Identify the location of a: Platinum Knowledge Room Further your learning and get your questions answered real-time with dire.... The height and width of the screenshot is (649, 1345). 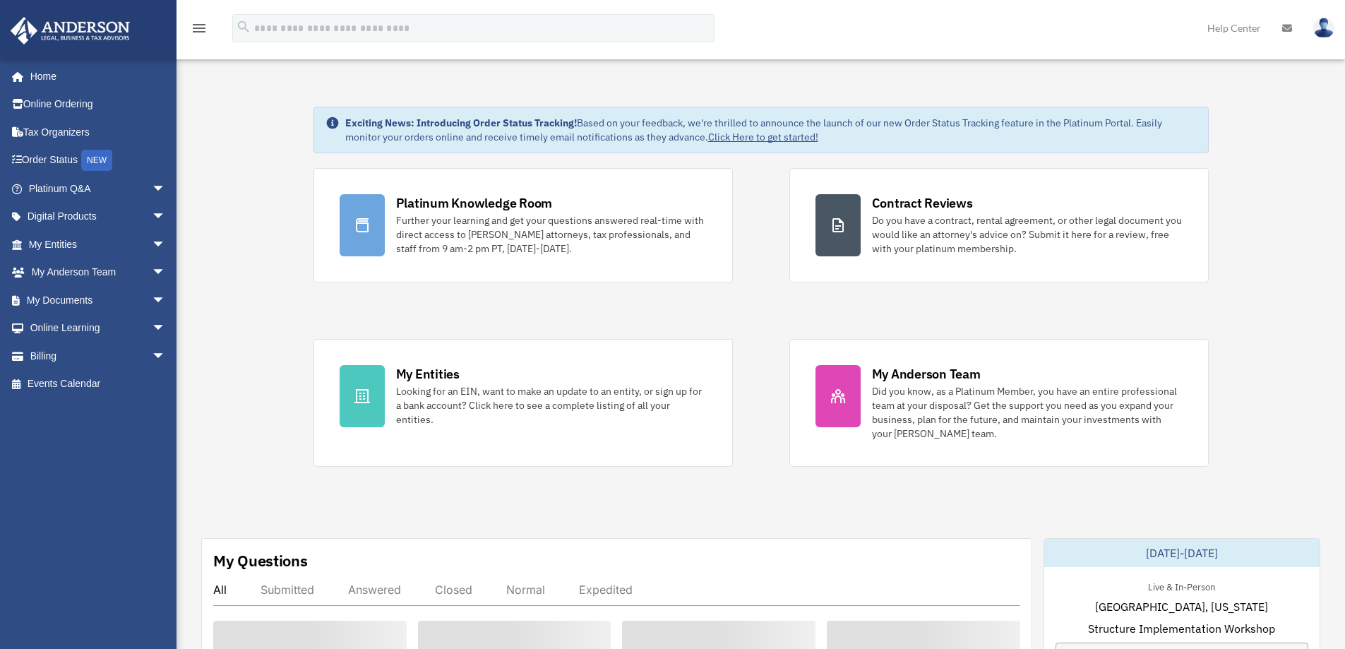
(523, 225).